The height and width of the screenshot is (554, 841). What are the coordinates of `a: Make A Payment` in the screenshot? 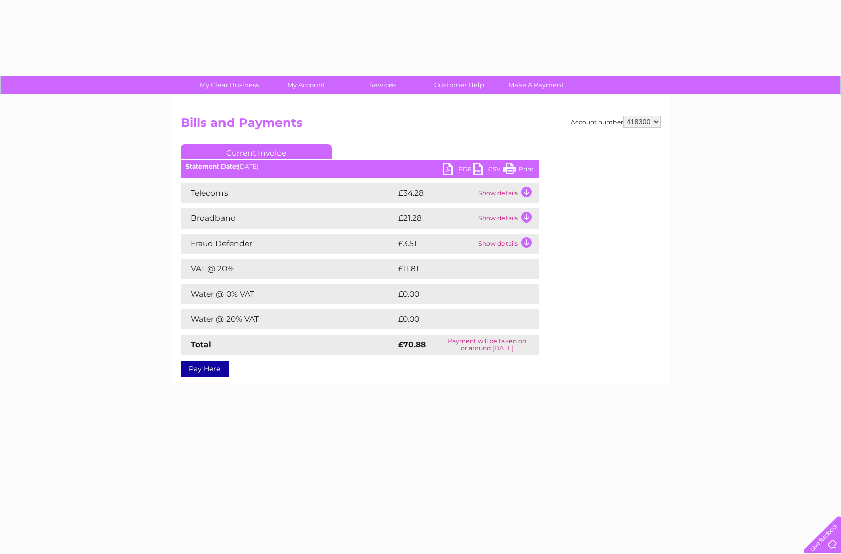 It's located at (536, 85).